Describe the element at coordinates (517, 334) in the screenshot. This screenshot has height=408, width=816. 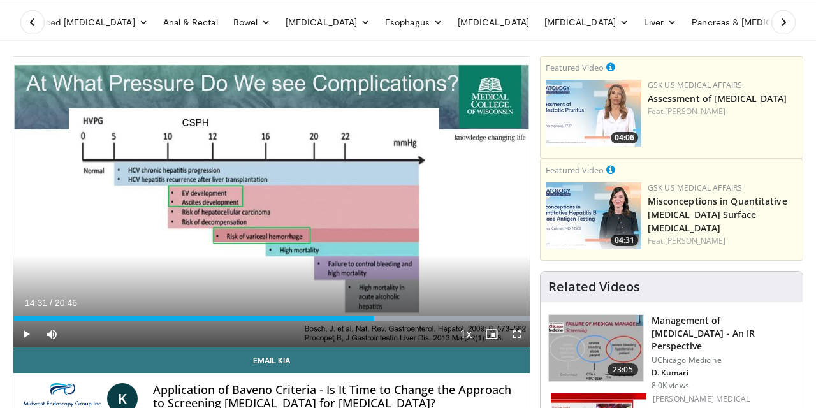
I see `button: Fullscreen` at that location.